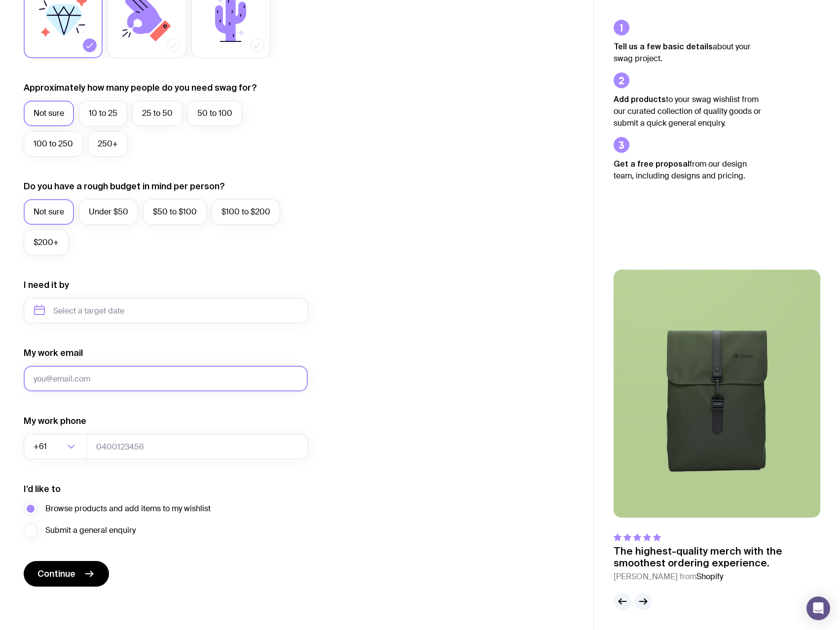 The height and width of the screenshot is (630, 840). What do you see at coordinates (175, 212) in the screenshot?
I see `label: $50 to $100` at bounding box center [175, 212].